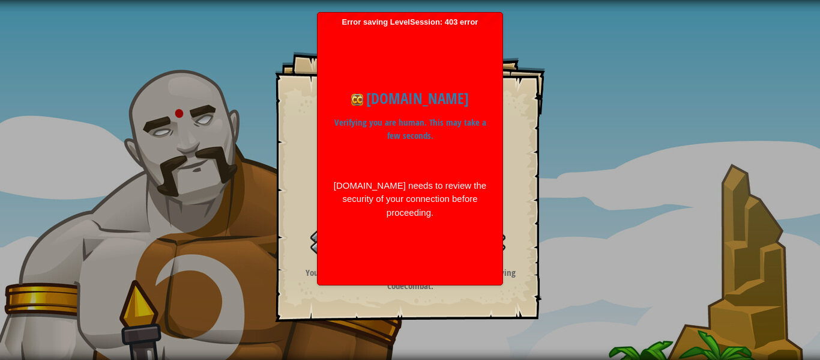 This screenshot has height=360, width=820. I want to click on img: Icon for codecombat.com, so click(357, 100).